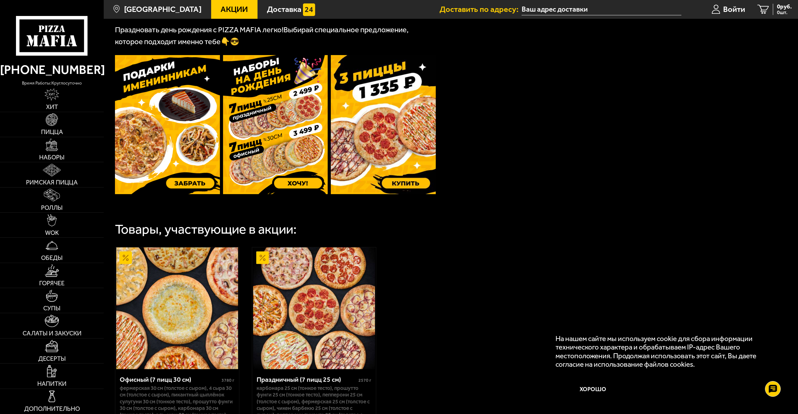 The height and width of the screenshot is (414, 798). I want to click on p: На нашем сайте мы используем cookie для сбора информации технического характера и обрабатываем IP..., so click(666, 352).